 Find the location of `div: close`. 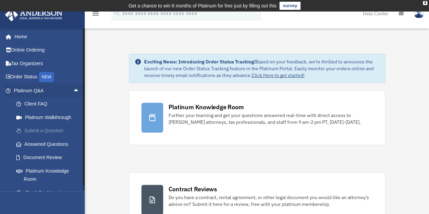

div: close is located at coordinates (425, 3).